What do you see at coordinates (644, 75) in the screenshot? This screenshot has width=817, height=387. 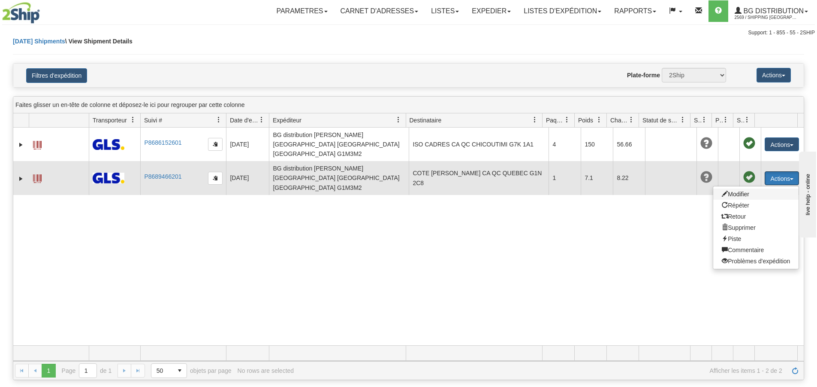 I see `label: Plate-forme` at bounding box center [644, 75].